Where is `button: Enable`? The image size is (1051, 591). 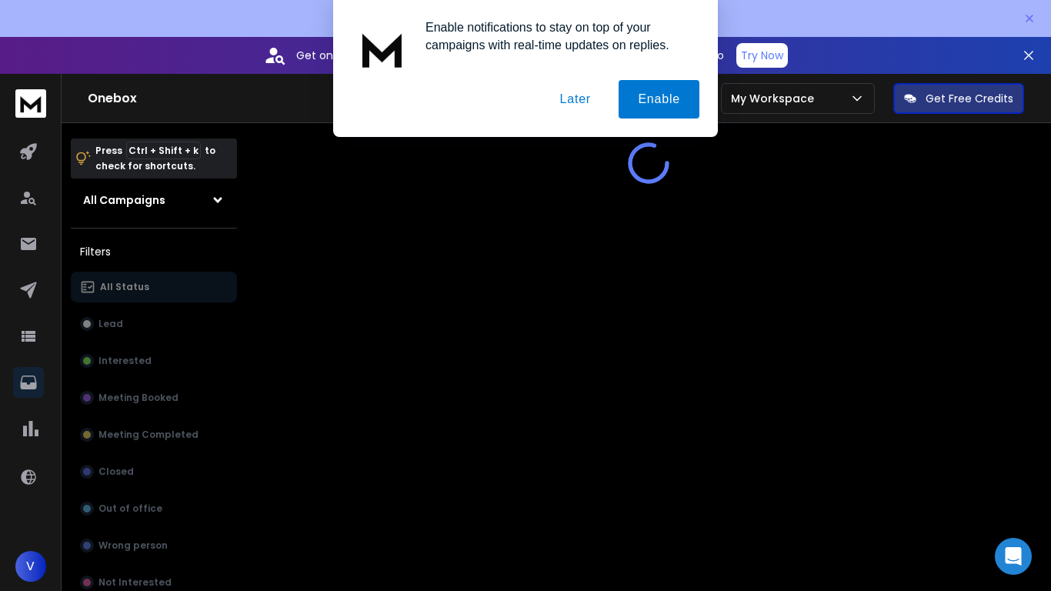 button: Enable is located at coordinates (659, 99).